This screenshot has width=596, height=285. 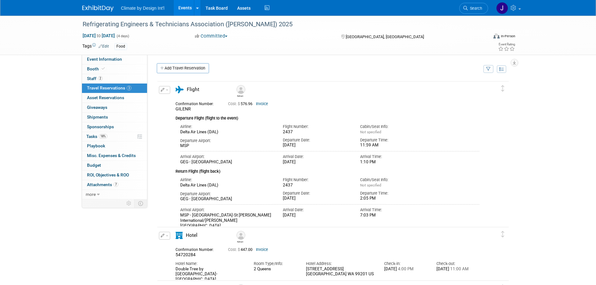 What do you see at coordinates (317, 132) in the screenshot?
I see `div: 2437` at bounding box center [317, 132].